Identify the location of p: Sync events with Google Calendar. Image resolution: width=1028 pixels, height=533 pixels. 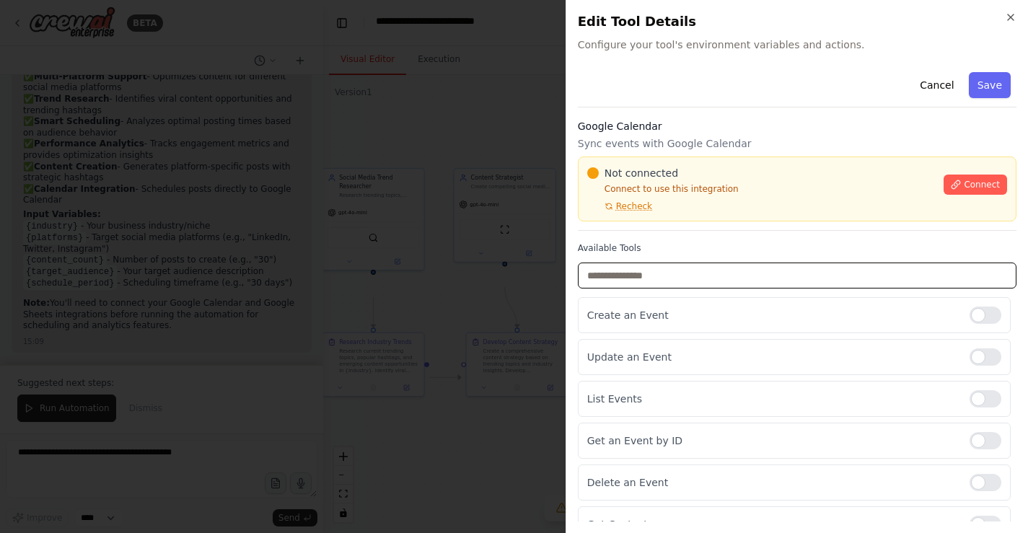
(798, 144).